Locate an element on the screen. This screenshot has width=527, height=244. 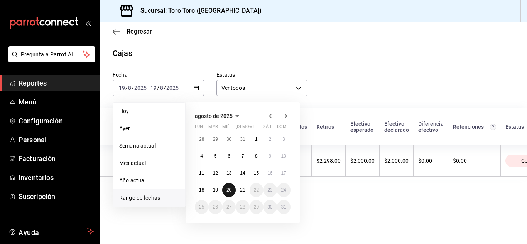
abbr: 18 de agosto de 2025 is located at coordinates (201, 190).